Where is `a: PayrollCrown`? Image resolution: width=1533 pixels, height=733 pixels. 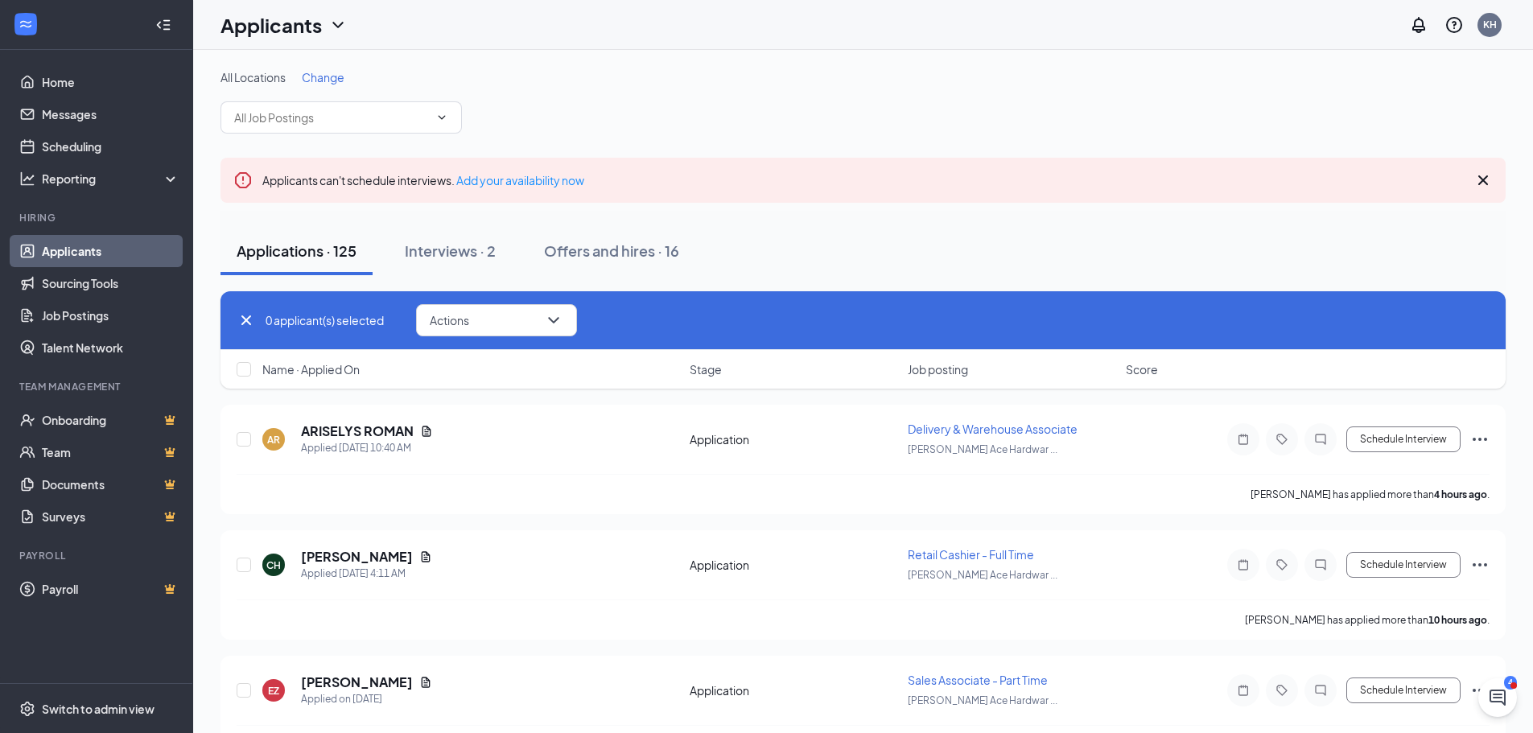 a: PayrollCrown is located at coordinates (110, 589).